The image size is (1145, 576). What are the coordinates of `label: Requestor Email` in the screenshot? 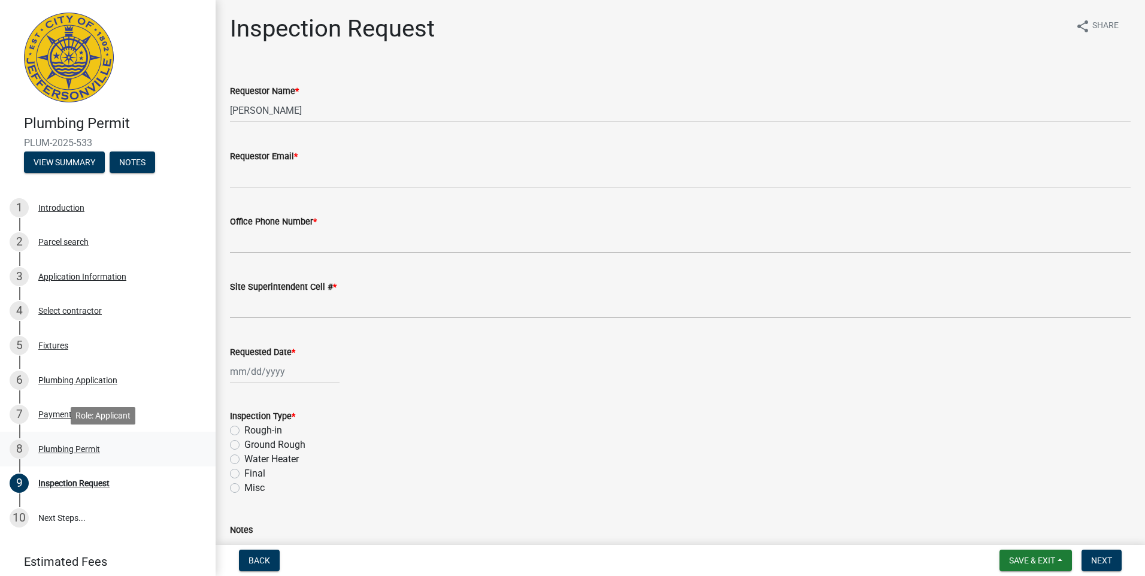 It's located at (263, 157).